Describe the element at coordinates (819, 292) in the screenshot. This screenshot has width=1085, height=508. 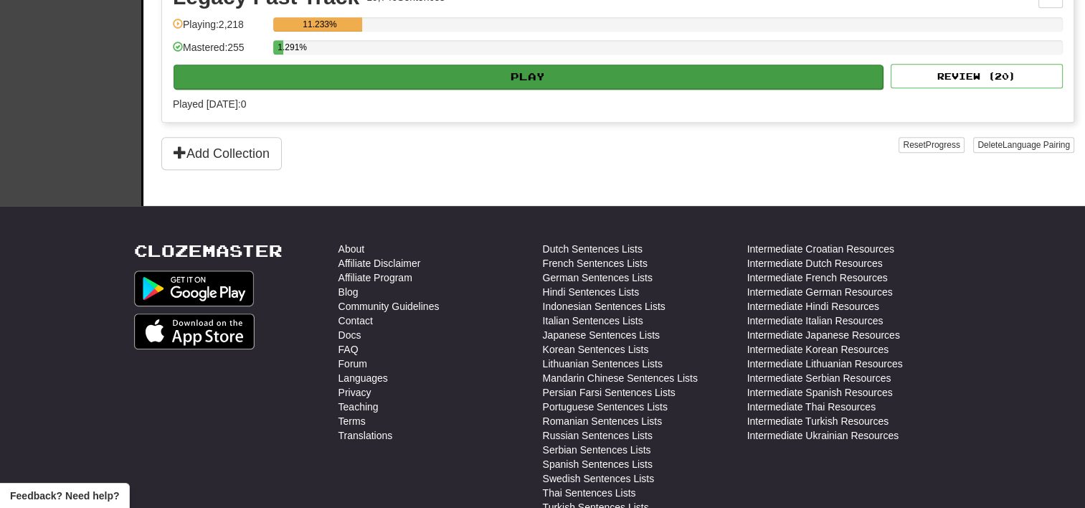
I see `a: Intermediate German Resources` at that location.